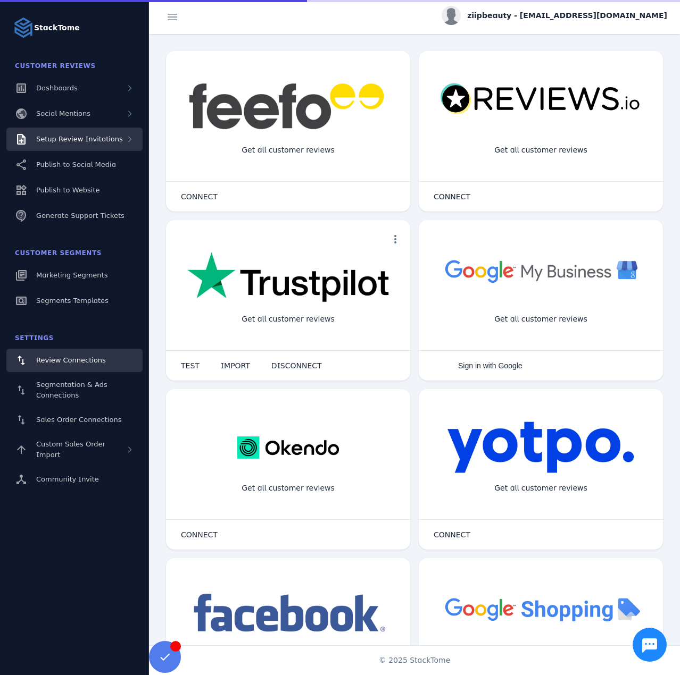 The image size is (680, 675). Describe the element at coordinates (34, 338) in the screenshot. I see `span: Settings` at that location.